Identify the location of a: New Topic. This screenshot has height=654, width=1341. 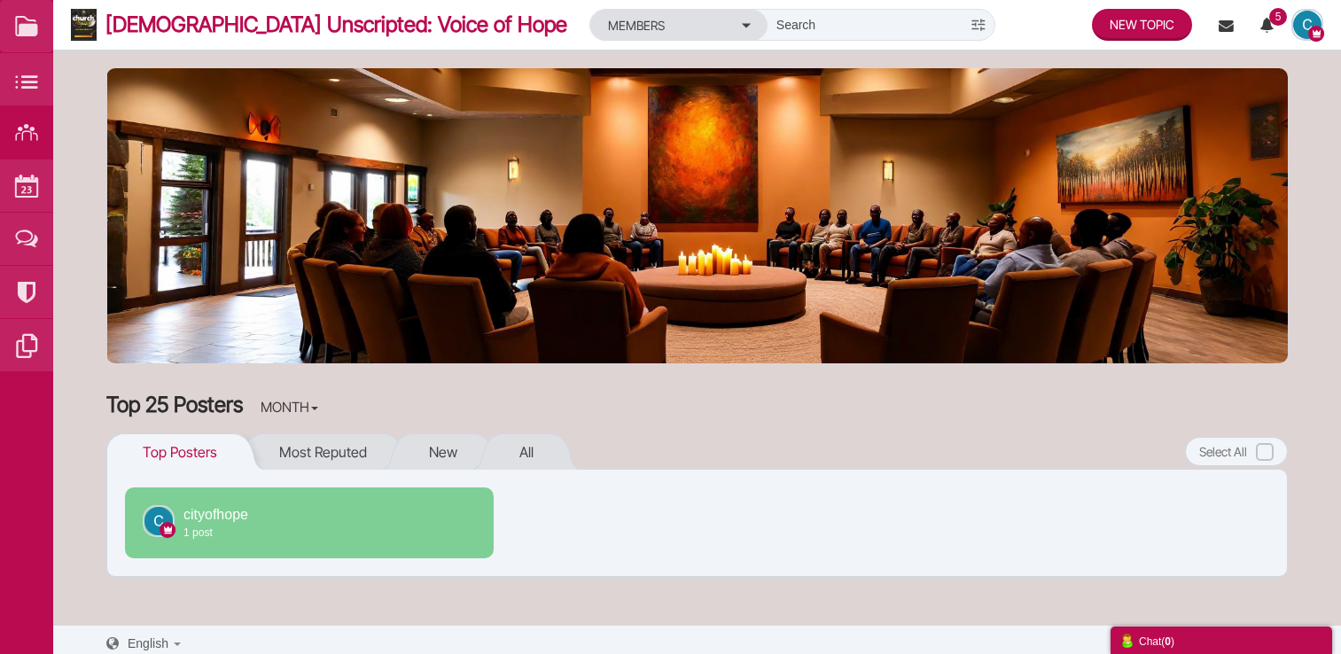
(1141, 25).